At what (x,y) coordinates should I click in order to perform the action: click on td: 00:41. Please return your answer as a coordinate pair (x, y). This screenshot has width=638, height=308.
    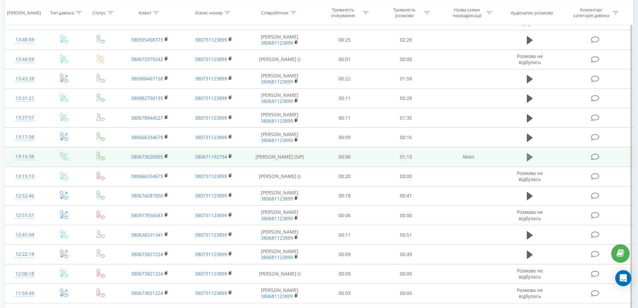
    Looking at the image, I should click on (406, 196).